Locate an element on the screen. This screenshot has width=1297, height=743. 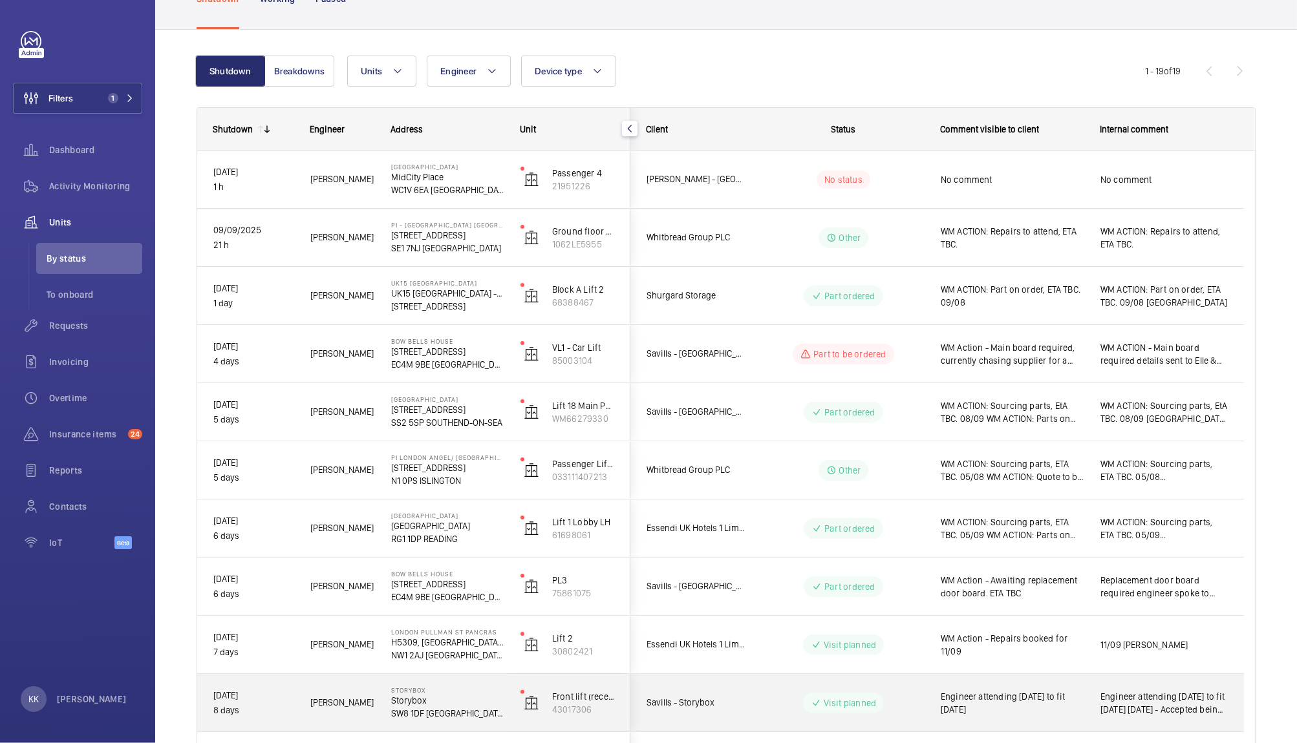
p: 61698061 is located at coordinates (583, 535).